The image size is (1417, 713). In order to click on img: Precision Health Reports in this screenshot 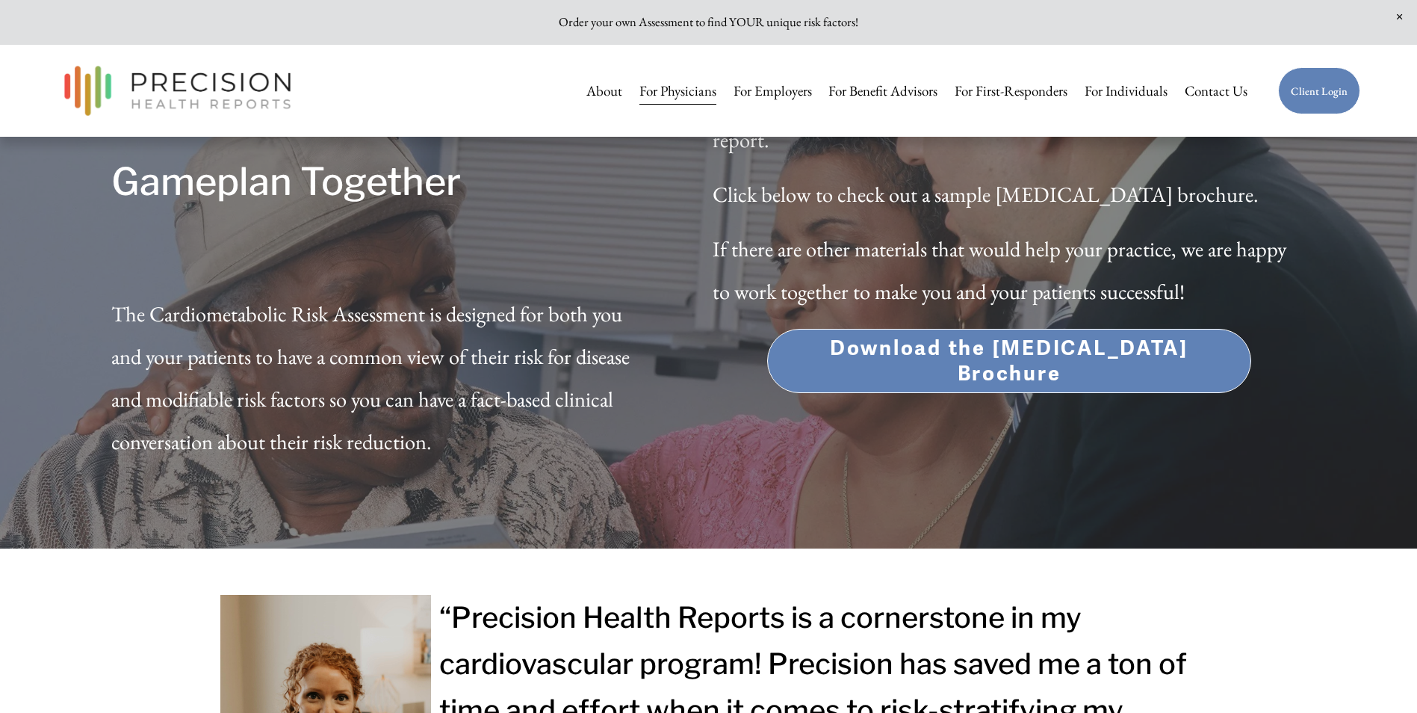, I will do `click(178, 90)`.